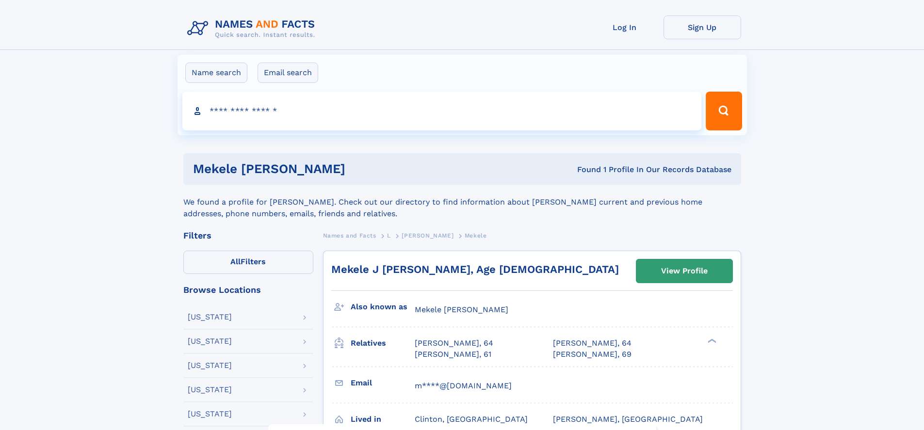  What do you see at coordinates (383, 307) in the screenshot?
I see `h3: Also known as` at bounding box center [383, 307].